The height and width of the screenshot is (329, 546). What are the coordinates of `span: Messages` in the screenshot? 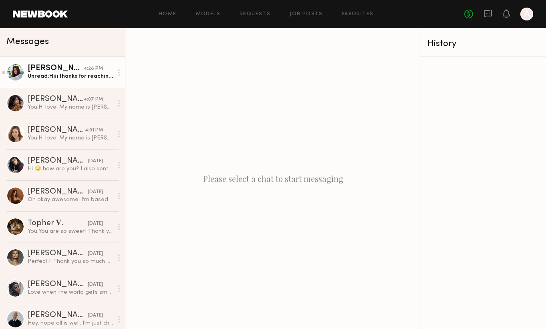 It's located at (28, 42).